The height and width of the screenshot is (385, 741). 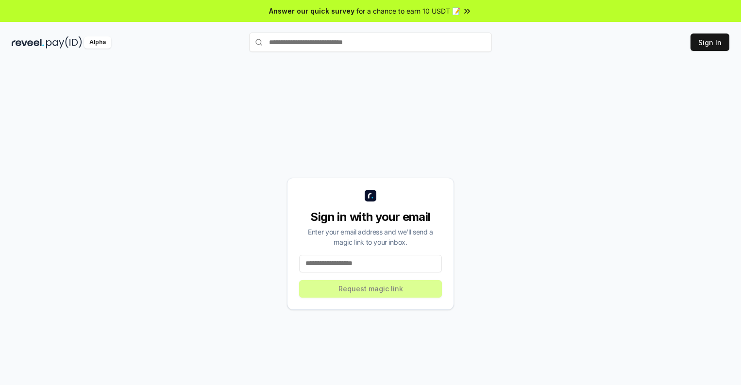 What do you see at coordinates (371, 196) in the screenshot?
I see `img: logo_small` at bounding box center [371, 196].